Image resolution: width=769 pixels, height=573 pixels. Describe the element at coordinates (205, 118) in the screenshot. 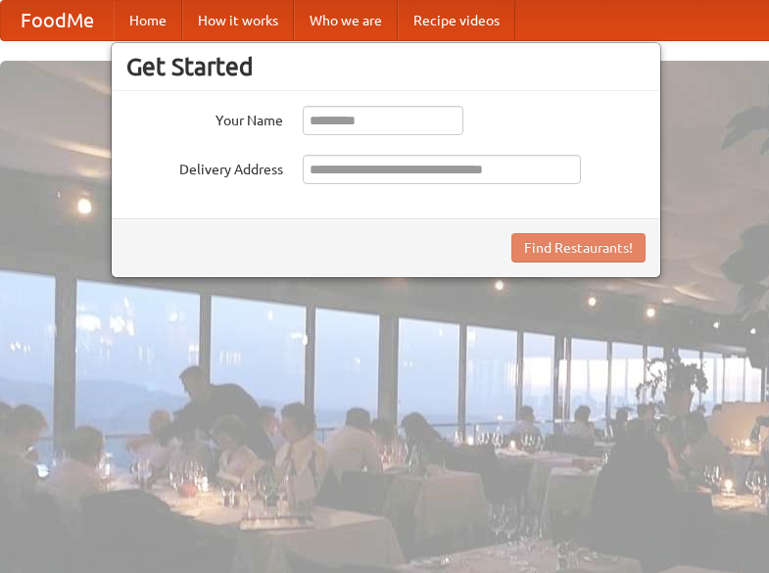

I see `label: Your Name` at that location.